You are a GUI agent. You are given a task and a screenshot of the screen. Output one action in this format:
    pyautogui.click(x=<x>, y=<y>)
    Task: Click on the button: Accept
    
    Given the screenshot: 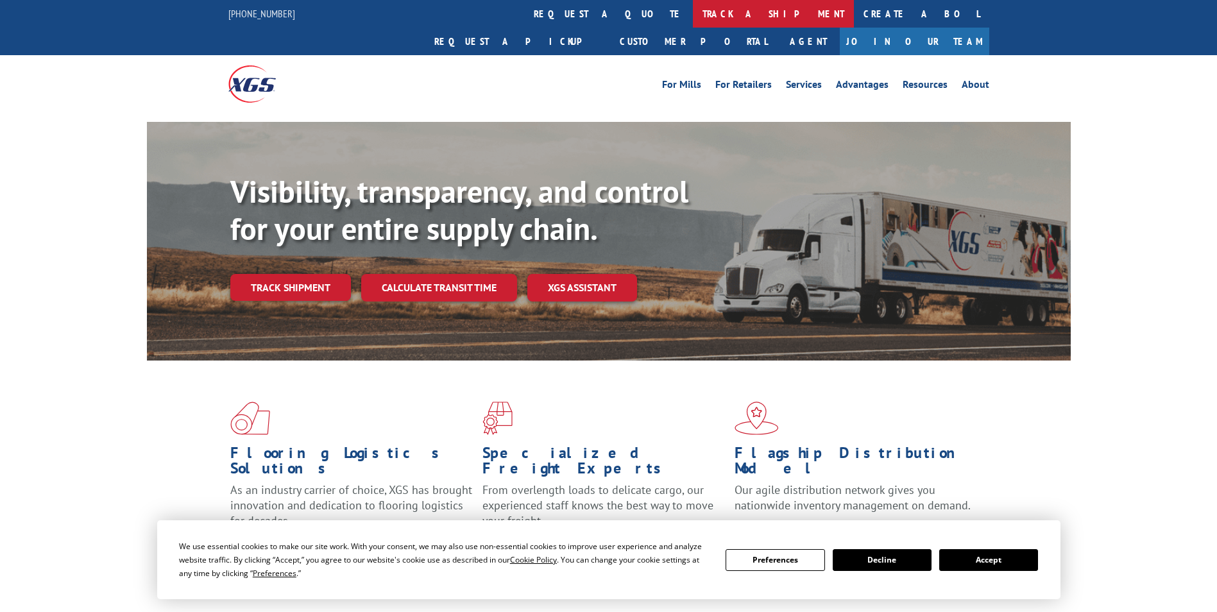 What is the action you would take?
    pyautogui.click(x=988, y=560)
    